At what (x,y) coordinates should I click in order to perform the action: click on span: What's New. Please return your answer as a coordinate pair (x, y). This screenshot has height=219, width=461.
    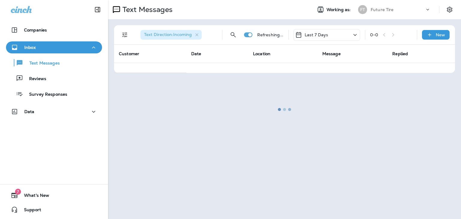
    Looking at the image, I should click on (34, 197).